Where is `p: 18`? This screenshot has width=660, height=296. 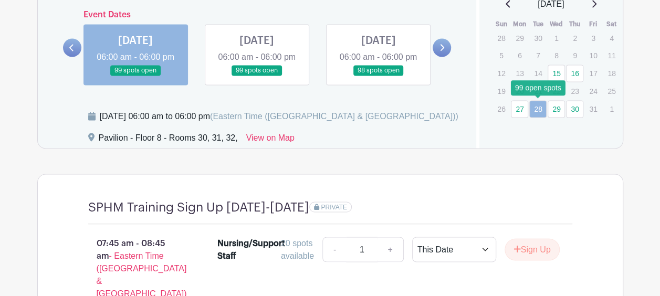 p: 18 is located at coordinates (612, 73).